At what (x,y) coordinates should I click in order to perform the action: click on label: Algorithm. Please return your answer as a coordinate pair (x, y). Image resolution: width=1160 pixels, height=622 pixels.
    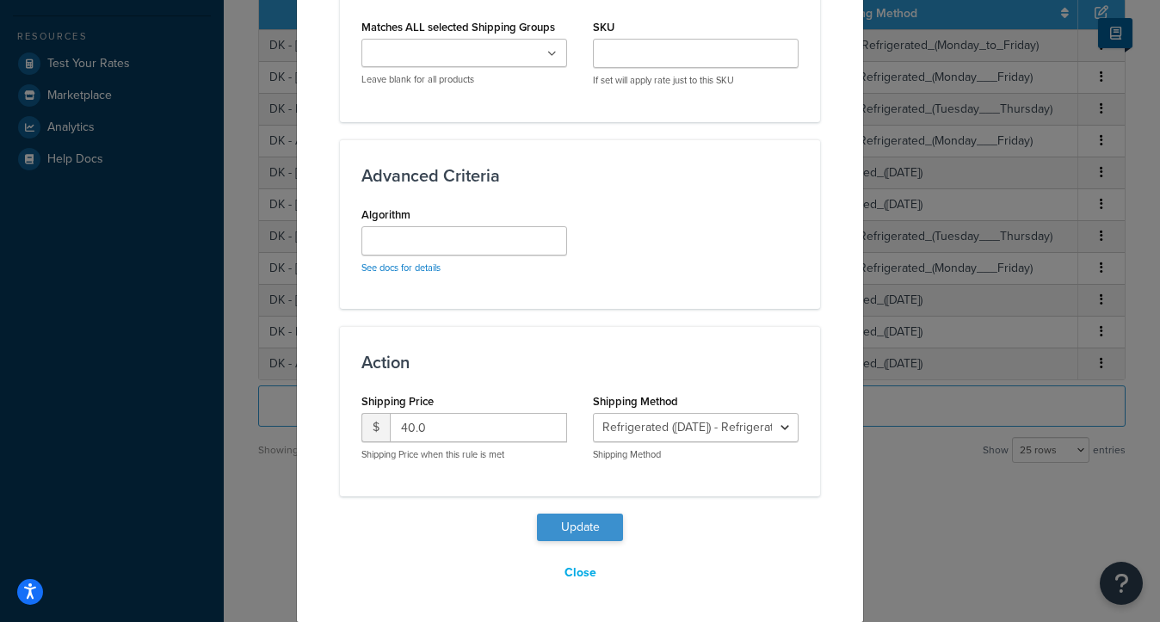
    Looking at the image, I should click on (386, 214).